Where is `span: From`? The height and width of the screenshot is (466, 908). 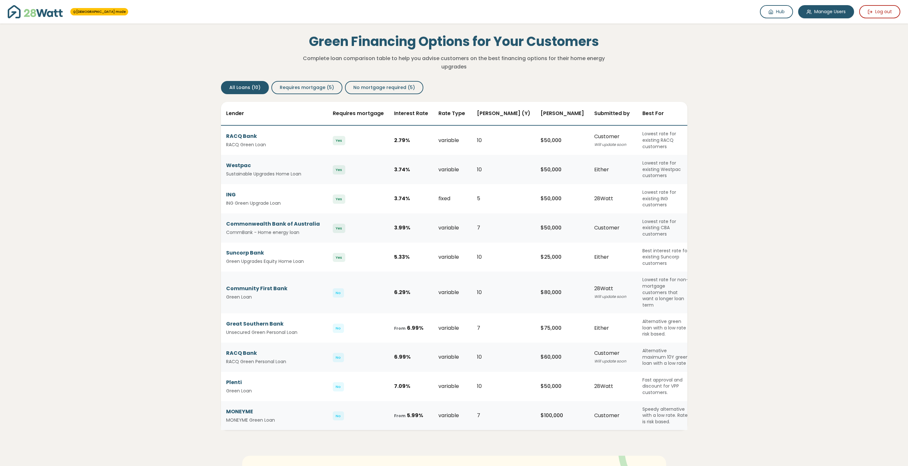
span: From is located at coordinates (400, 328).